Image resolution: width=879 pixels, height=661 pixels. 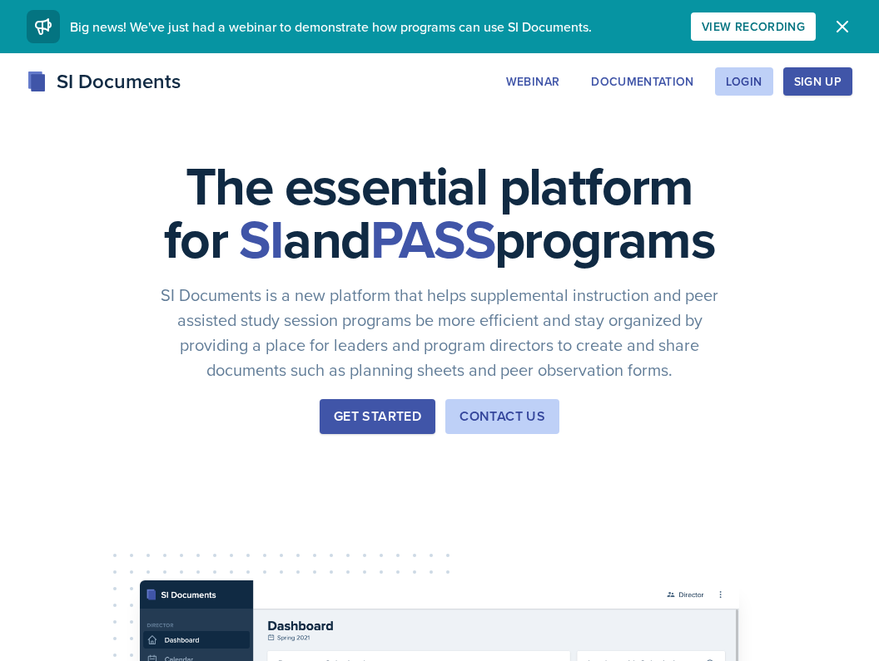 What do you see at coordinates (817, 82) in the screenshot?
I see `div: Sign Up` at bounding box center [817, 82].